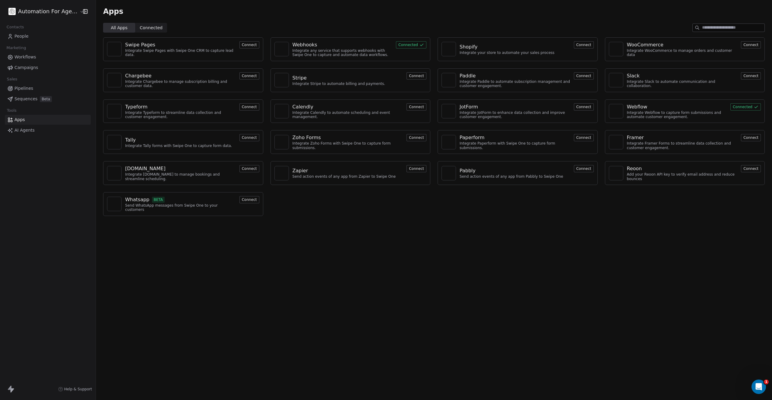 The height and width of the screenshot is (400, 772). What do you see at coordinates (46, 99) in the screenshot?
I see `span: Beta` at bounding box center [46, 99].